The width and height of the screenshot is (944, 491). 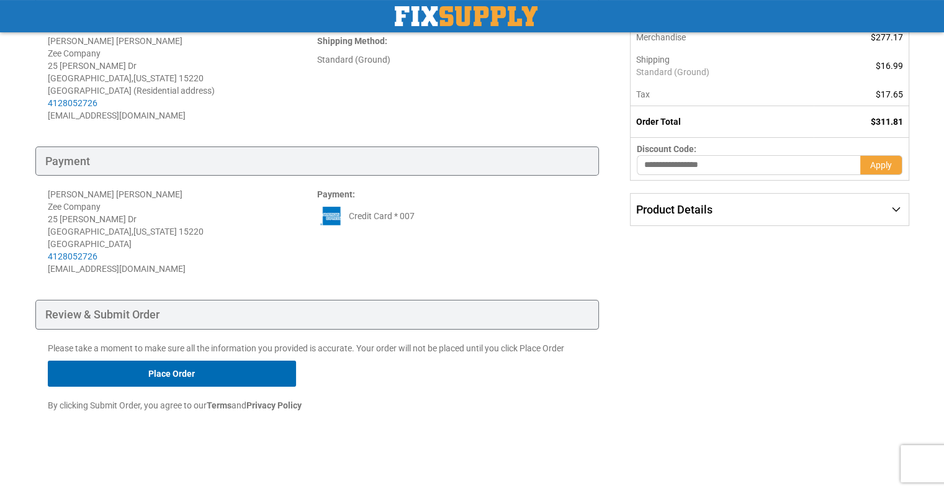 I want to click on span: $16.99, so click(x=889, y=66).